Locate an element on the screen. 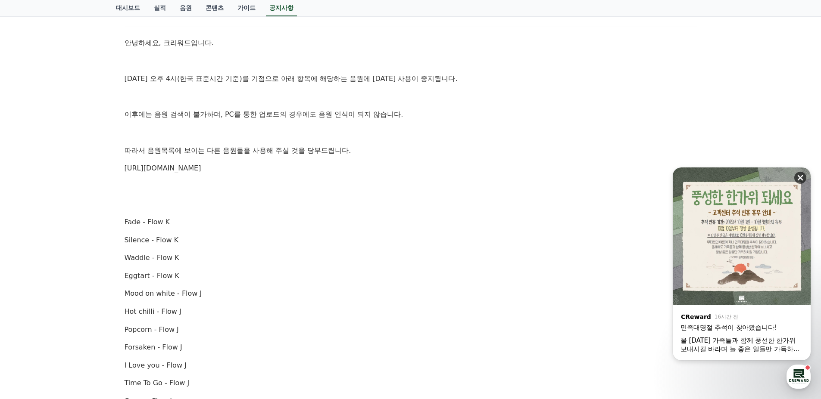  p: 안녕하세요, 크리워드입니다. is located at coordinates (411, 43).